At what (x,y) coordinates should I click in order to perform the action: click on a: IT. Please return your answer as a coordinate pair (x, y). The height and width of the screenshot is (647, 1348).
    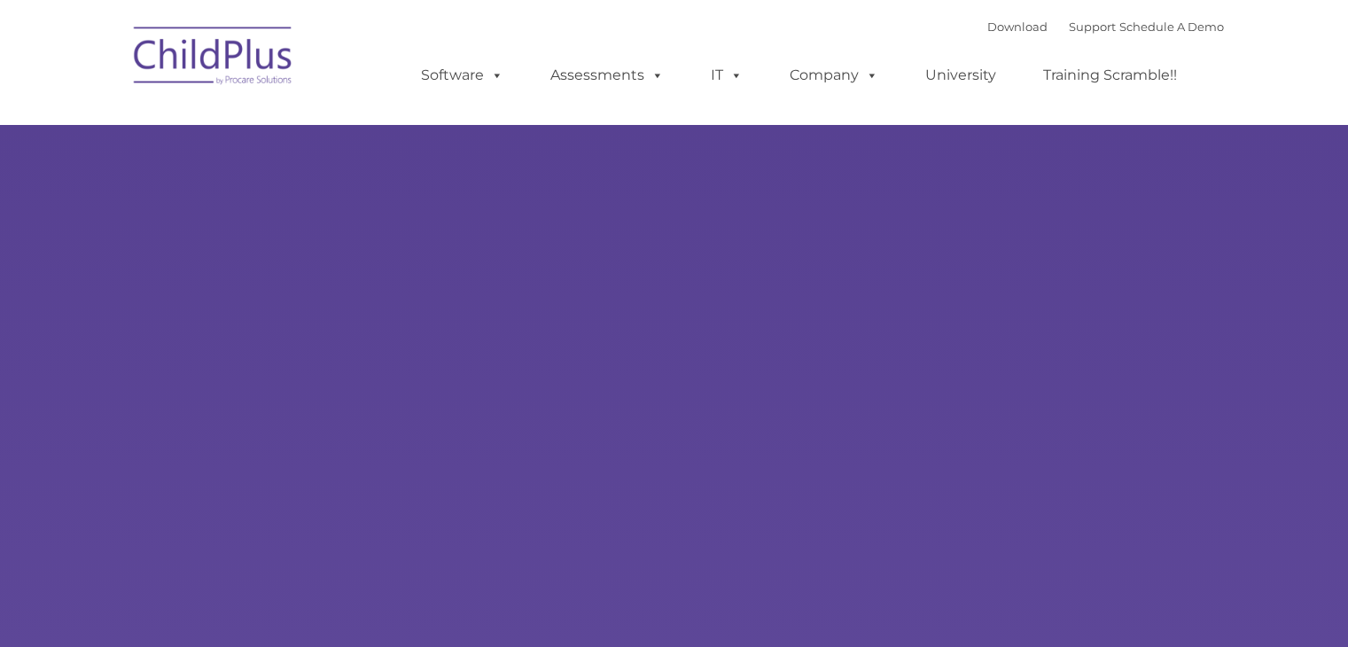
    Looking at the image, I should click on (727, 75).